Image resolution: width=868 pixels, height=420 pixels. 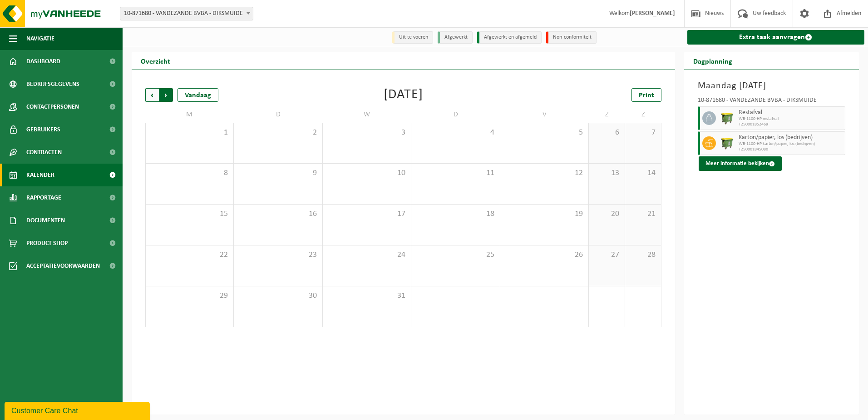 What do you see at coordinates (791, 144) in the screenshot?
I see `span: WB-1100-HP karton/papier, los (bedrijven)` at bounding box center [791, 144].